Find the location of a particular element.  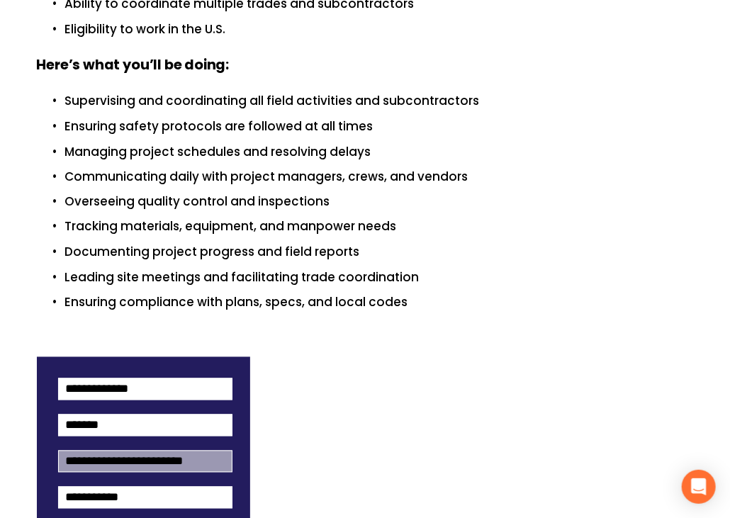

p: Overseeing quality control and inspections is located at coordinates (379, 202).